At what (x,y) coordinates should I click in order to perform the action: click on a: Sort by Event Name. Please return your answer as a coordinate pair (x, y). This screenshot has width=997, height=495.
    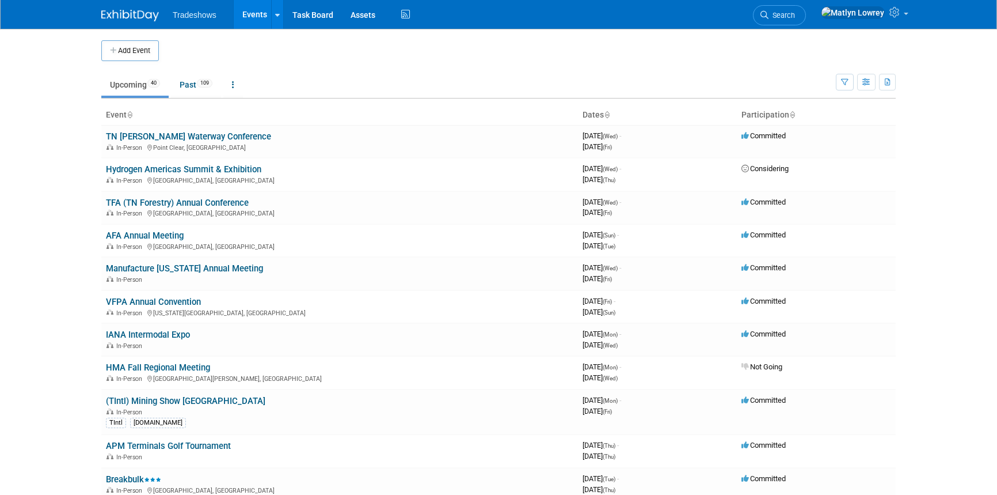
    Looking at the image, I should click on (130, 115).